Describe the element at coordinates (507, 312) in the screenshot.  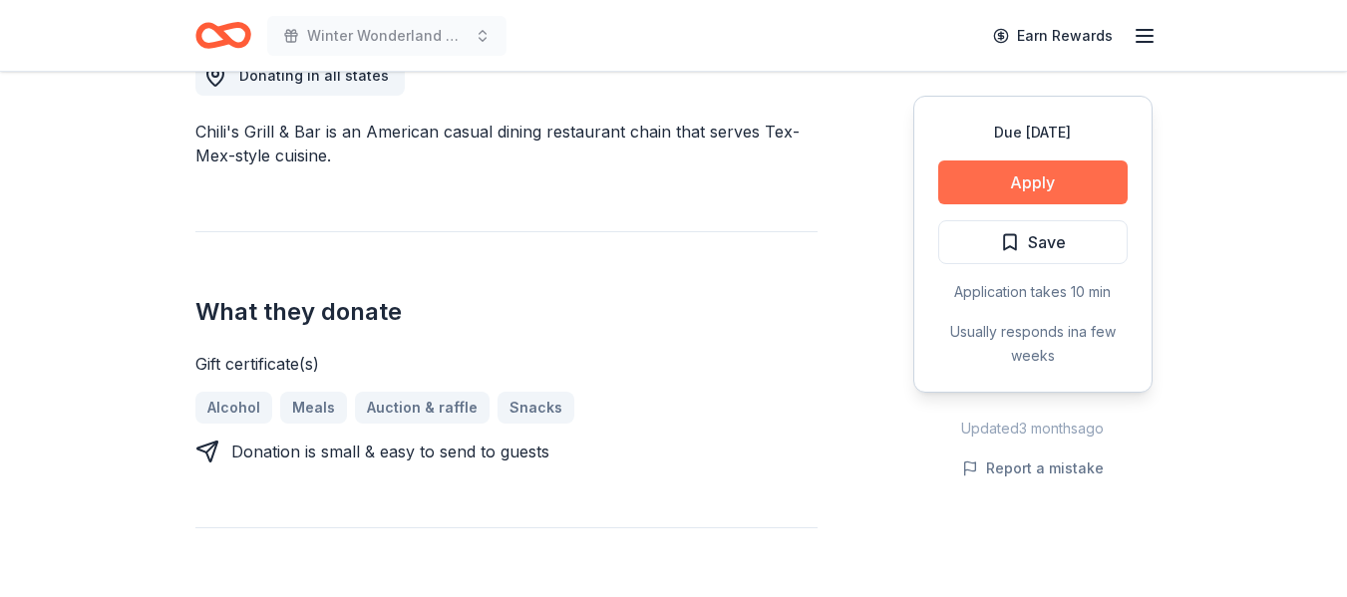
I see `h2: What they donate` at that location.